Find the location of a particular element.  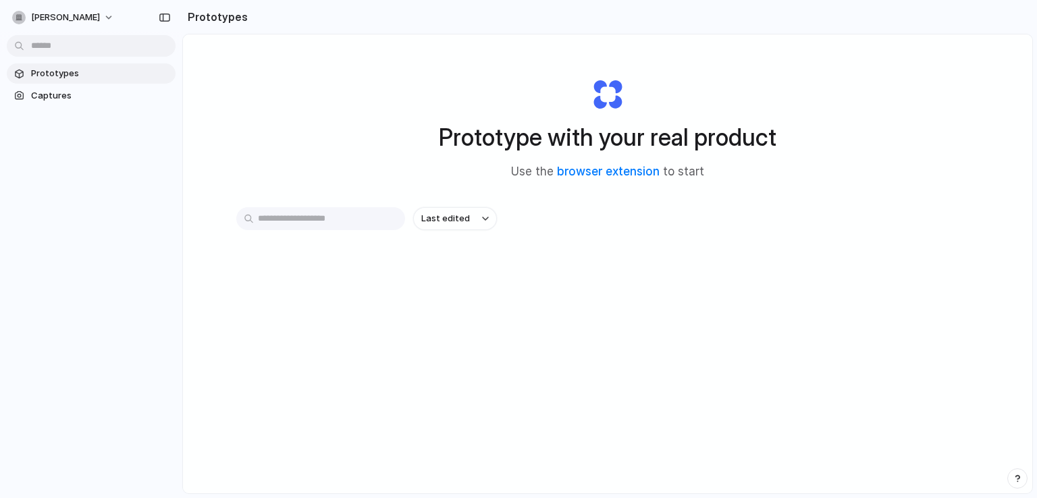

h1: Prototype with your real product is located at coordinates (607, 137).